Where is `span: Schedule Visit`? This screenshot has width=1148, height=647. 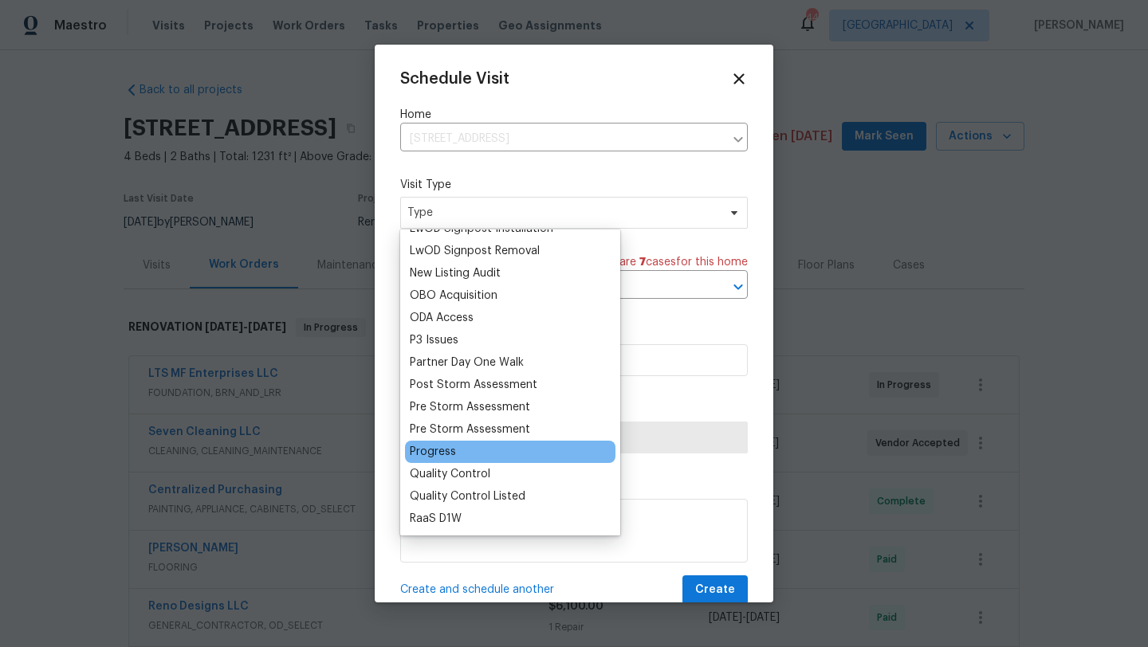 span: Schedule Visit is located at coordinates (455, 79).